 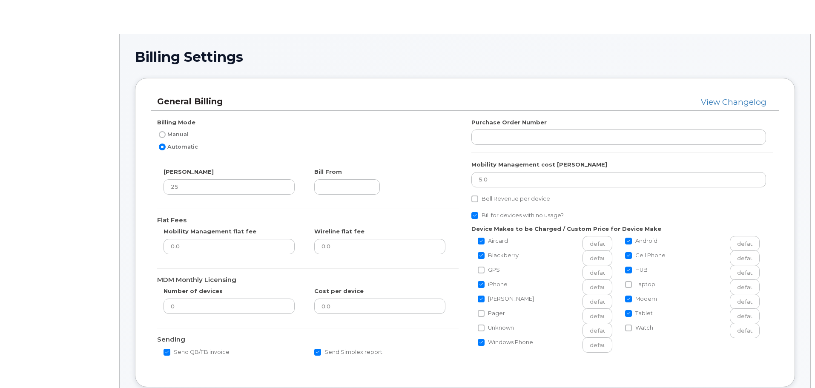 I want to click on h3: General Billing, so click(x=332, y=101).